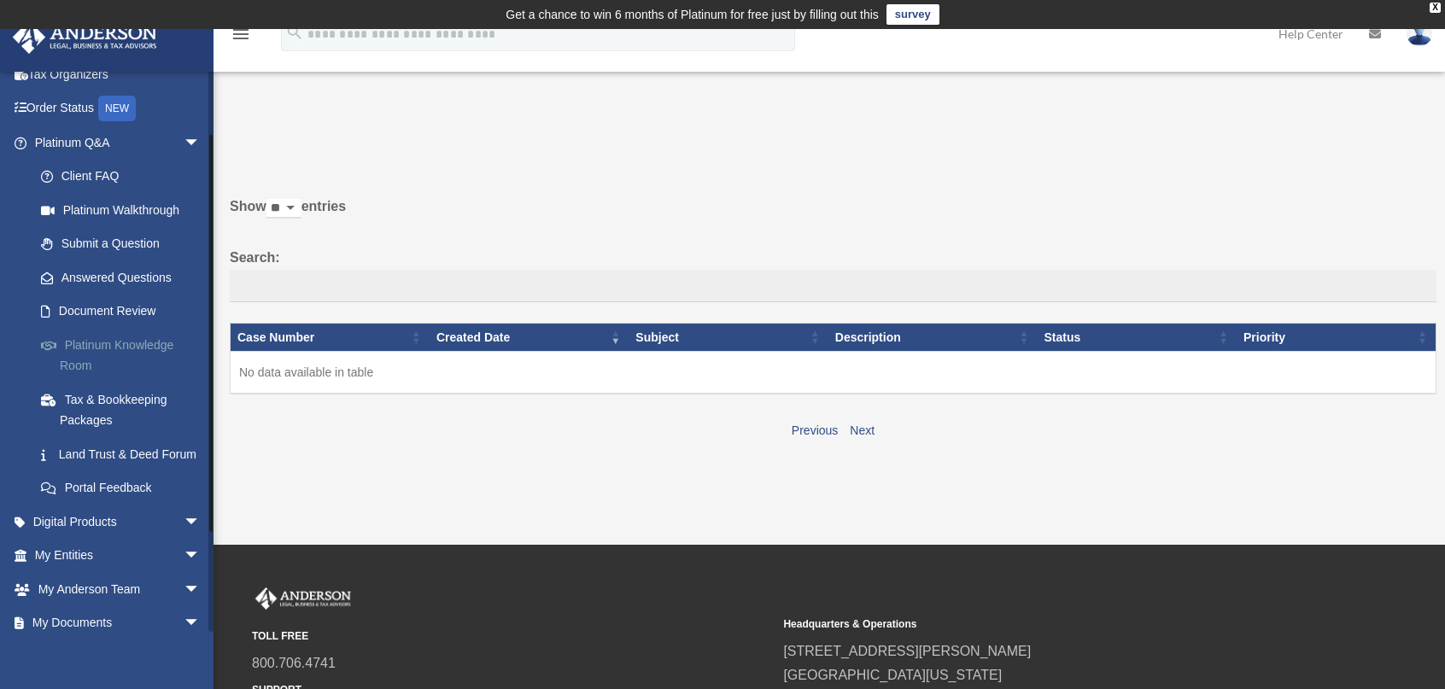 Image resolution: width=1445 pixels, height=689 pixels. What do you see at coordinates (815, 431) in the screenshot?
I see `a: Previous` at bounding box center [815, 431].